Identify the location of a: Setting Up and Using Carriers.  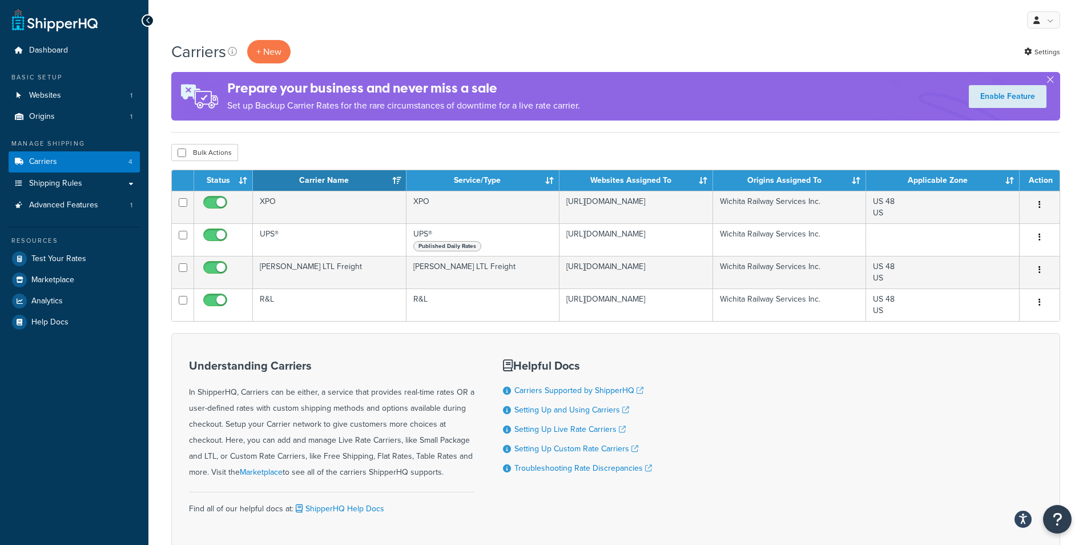
(571, 409).